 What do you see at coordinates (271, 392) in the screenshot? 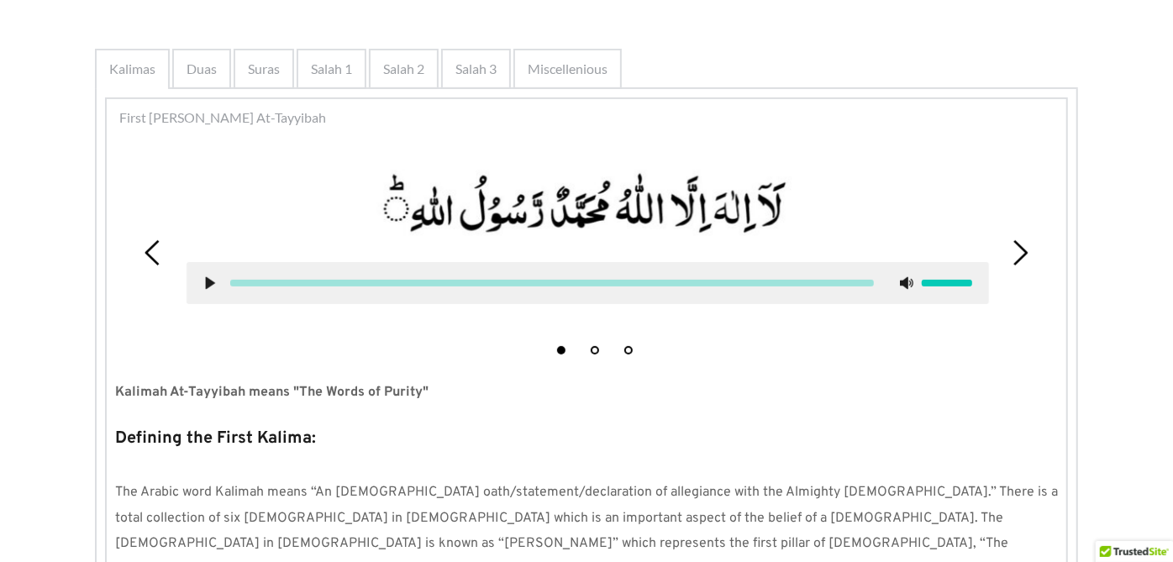
I see `strong: Kalimah At-Tayyibah means "The Words of Purity"` at bounding box center [271, 392].